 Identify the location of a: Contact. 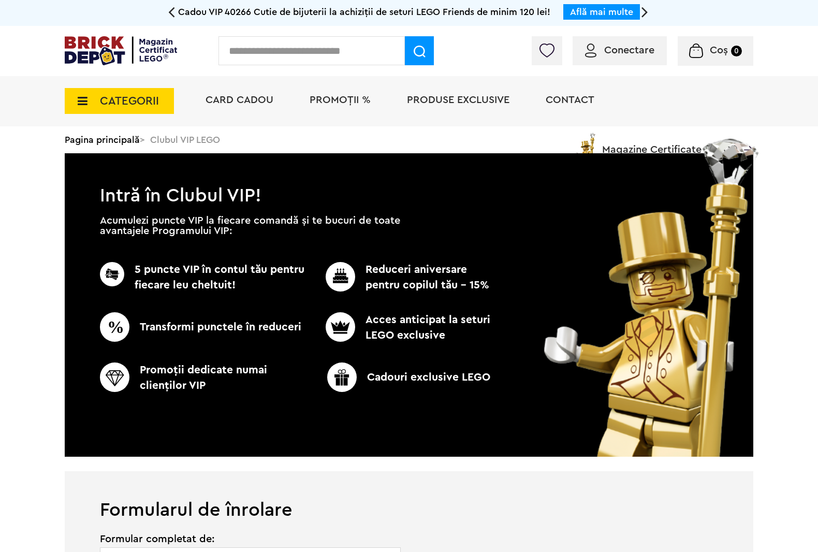
(570, 100).